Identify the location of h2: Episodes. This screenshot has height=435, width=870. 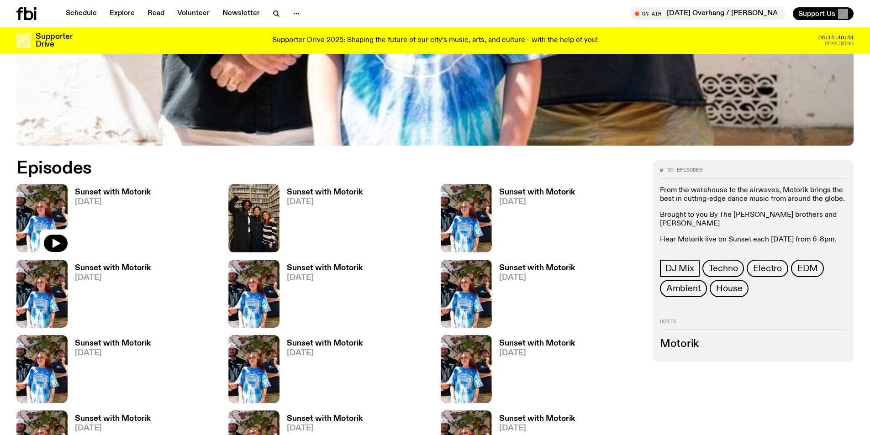
(294, 169).